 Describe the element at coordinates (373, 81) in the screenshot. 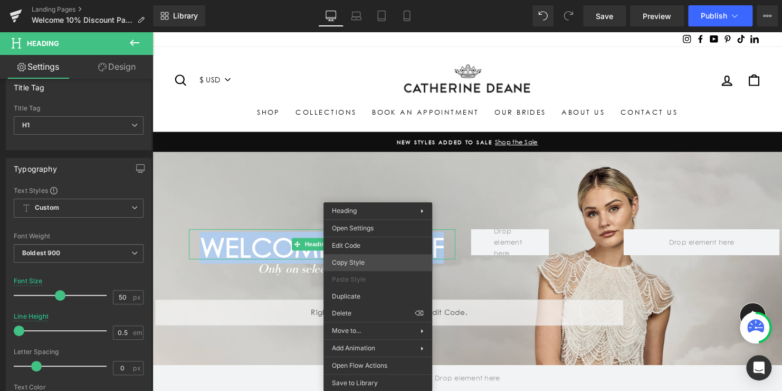

I see `a: Our Brides` at that location.